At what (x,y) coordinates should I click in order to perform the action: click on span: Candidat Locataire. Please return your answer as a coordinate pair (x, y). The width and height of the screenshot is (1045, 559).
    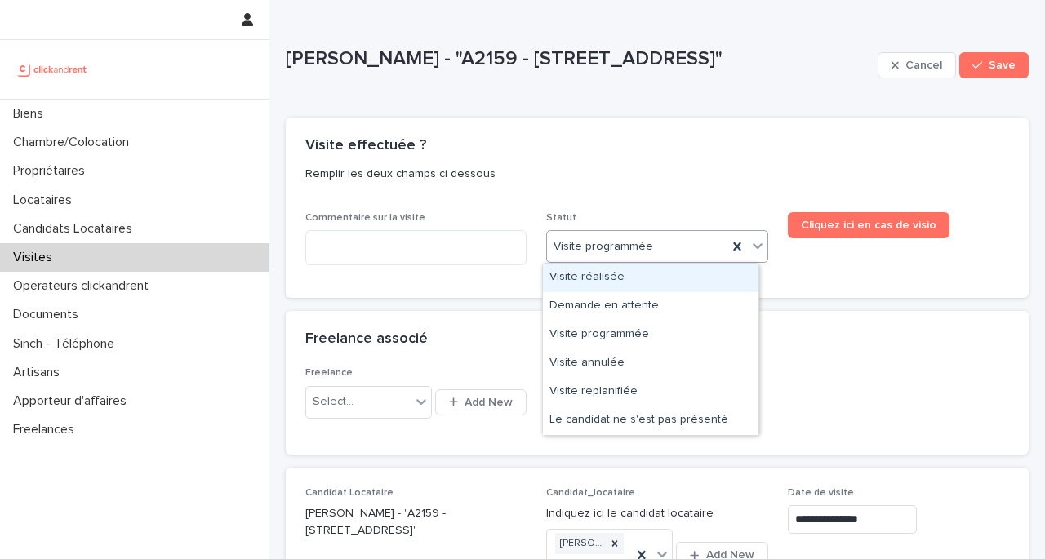
    Looking at the image, I should click on (349, 493).